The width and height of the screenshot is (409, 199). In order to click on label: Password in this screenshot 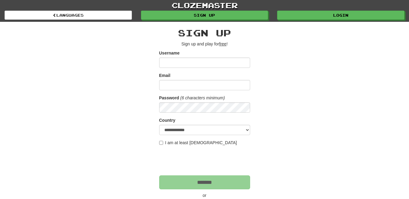, I will do `click(169, 98)`.